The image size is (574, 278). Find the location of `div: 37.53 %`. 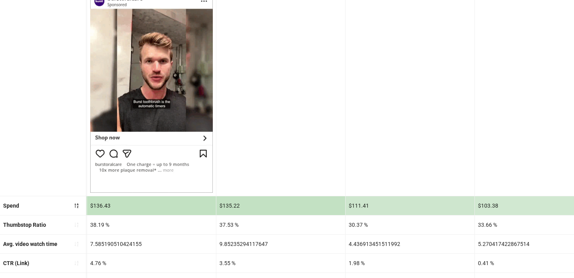

div: 37.53 % is located at coordinates (281, 225).